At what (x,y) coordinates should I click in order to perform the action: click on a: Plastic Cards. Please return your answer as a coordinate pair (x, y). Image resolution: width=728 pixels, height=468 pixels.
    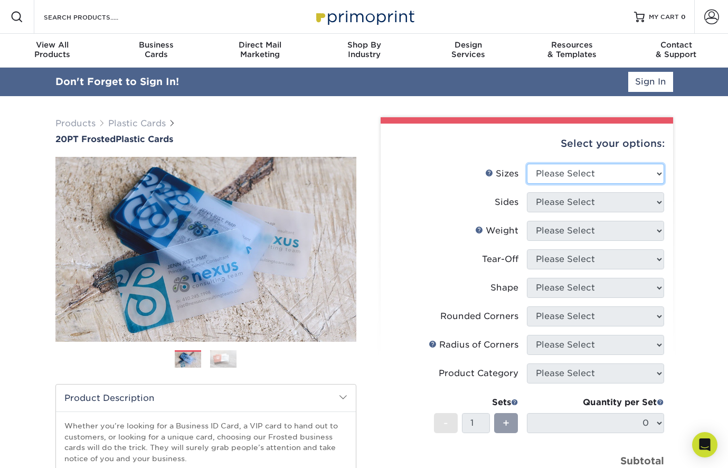
    Looking at the image, I should click on (137, 123).